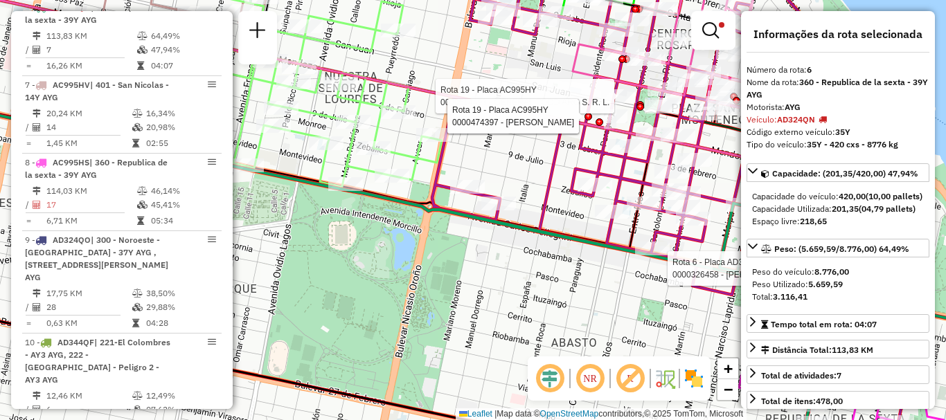  I want to click on div: Total:, so click(838, 297).